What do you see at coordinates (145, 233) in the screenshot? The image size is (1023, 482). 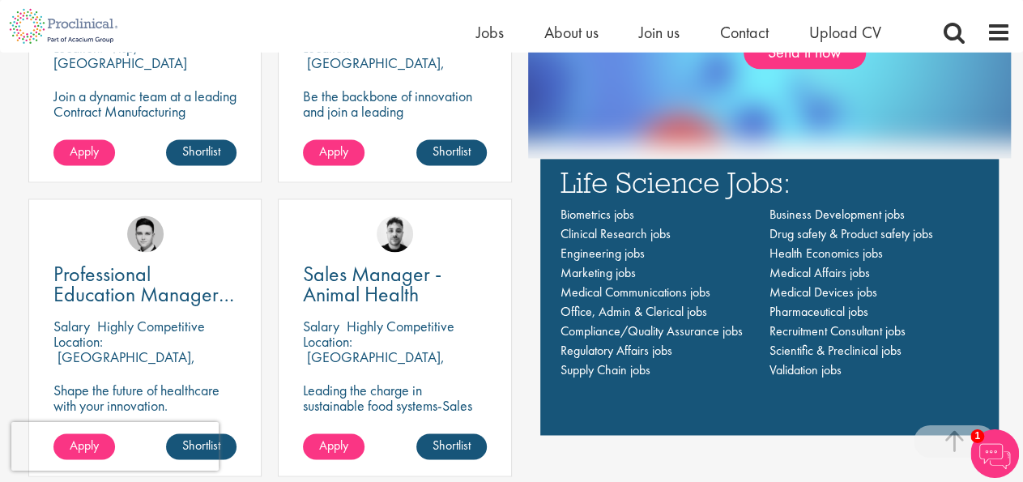 I see `a: Connor Lynes` at bounding box center [145, 233].